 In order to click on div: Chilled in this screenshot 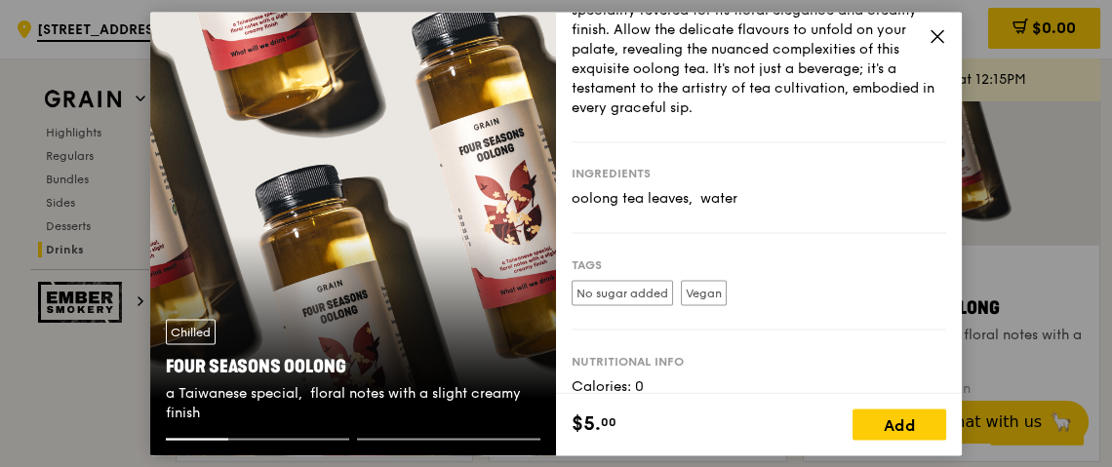, I will do `click(190, 332)`.